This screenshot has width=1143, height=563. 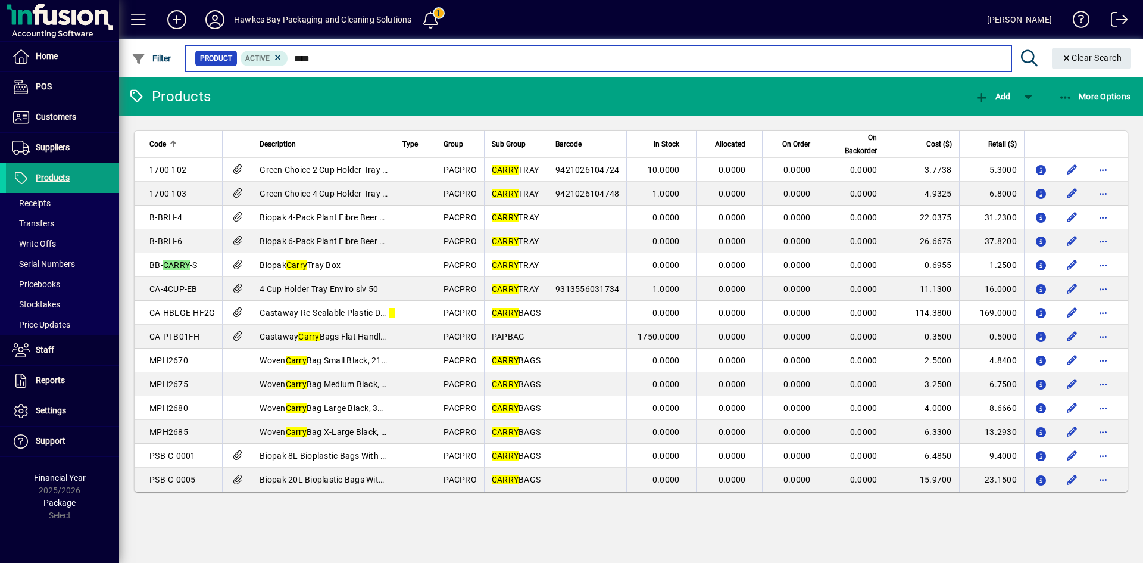 I want to click on span: 9421026104724, so click(x=587, y=170).